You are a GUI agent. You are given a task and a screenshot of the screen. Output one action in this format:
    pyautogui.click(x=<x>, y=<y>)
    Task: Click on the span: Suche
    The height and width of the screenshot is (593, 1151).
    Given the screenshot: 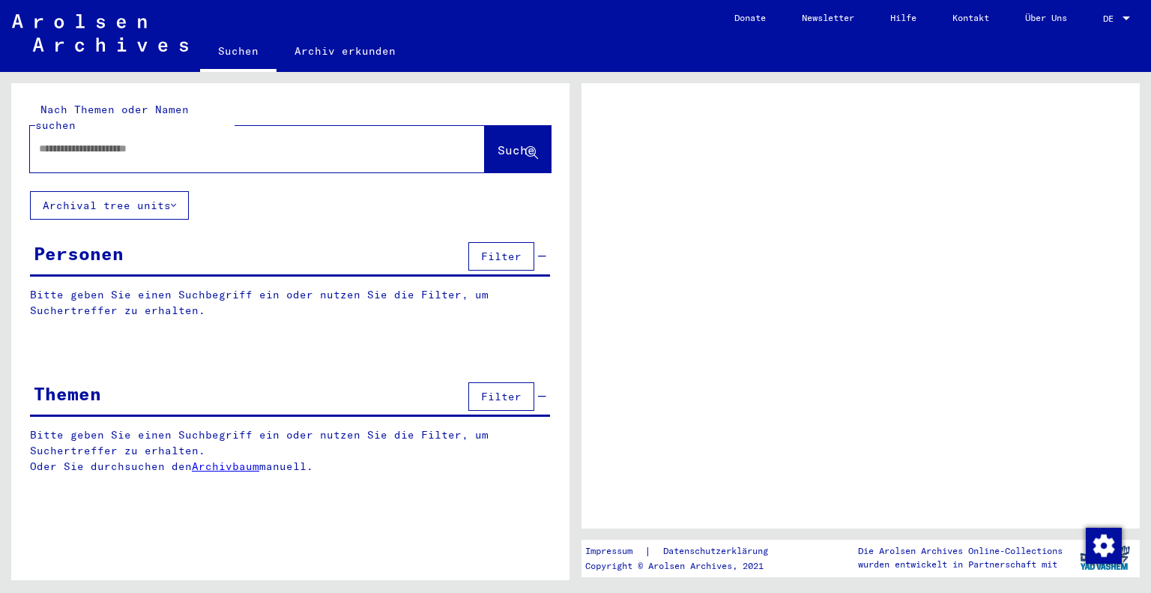 What is the action you would take?
    pyautogui.click(x=516, y=150)
    